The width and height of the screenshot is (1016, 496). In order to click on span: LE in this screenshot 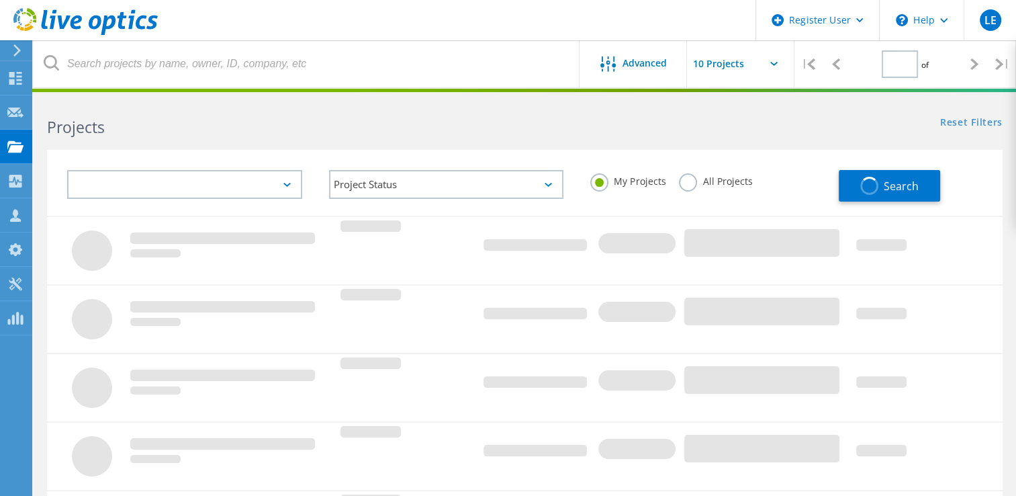, I will do `click(990, 20)`.